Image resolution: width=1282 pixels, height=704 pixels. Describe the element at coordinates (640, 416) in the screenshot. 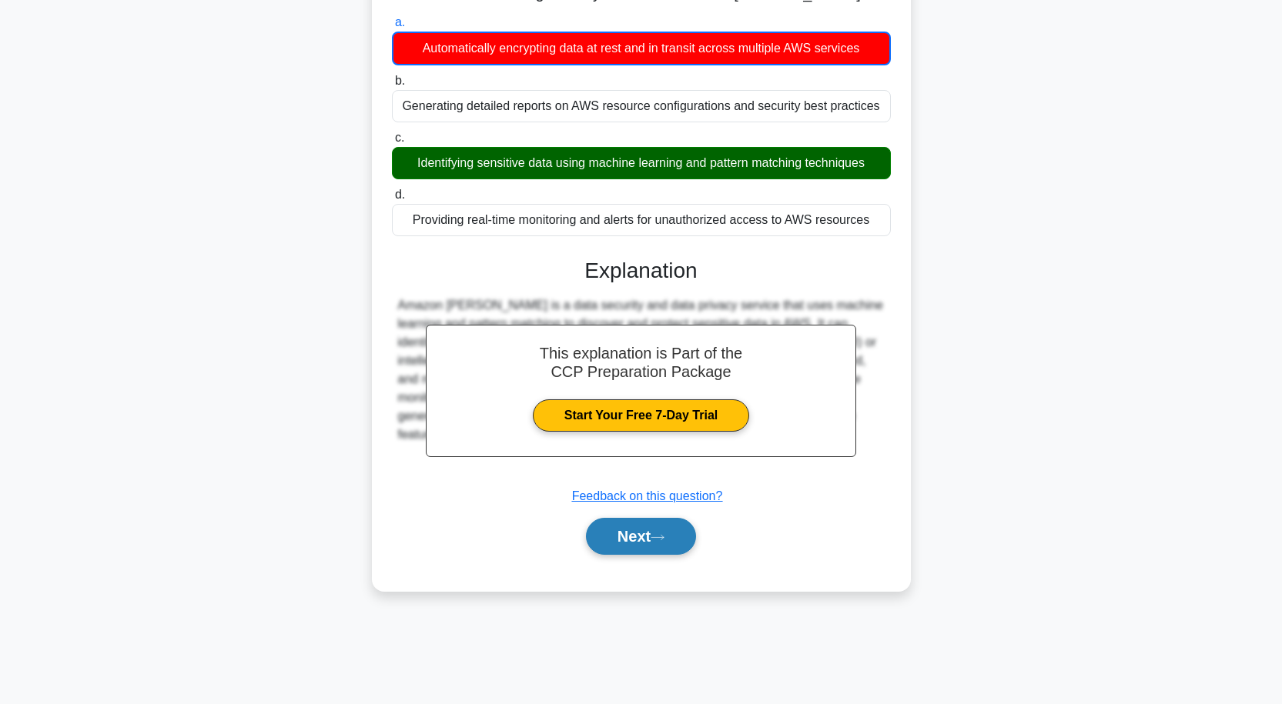

I see `a: Start Your Free 7-Day Trial` at that location.